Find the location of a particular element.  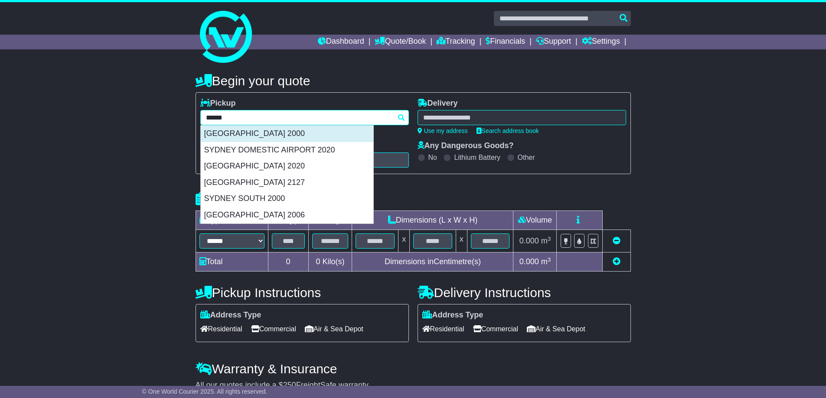

a: Dashboard is located at coordinates (341, 42).